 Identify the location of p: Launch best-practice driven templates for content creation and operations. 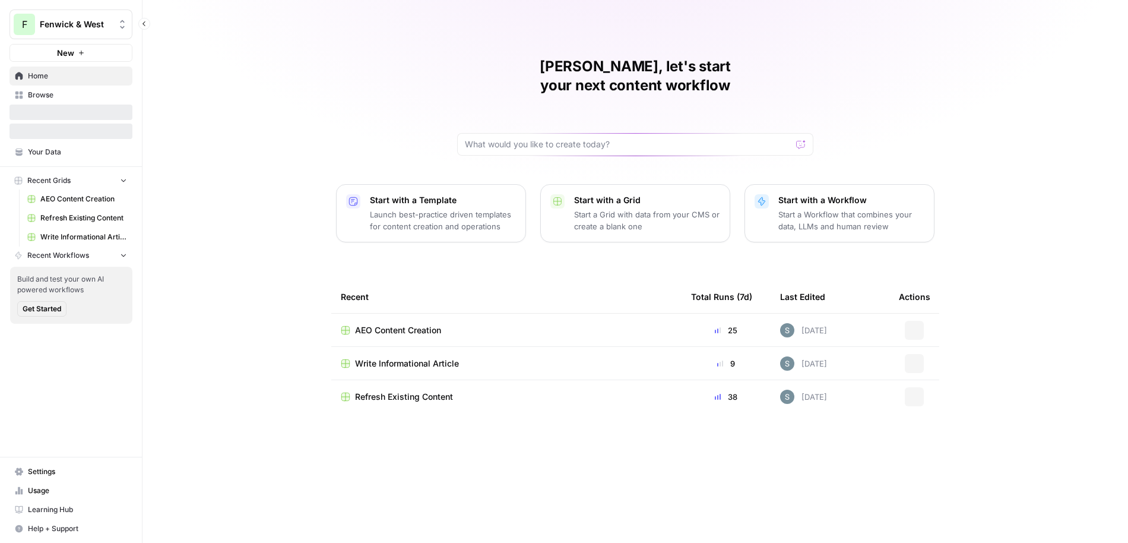
(443, 220).